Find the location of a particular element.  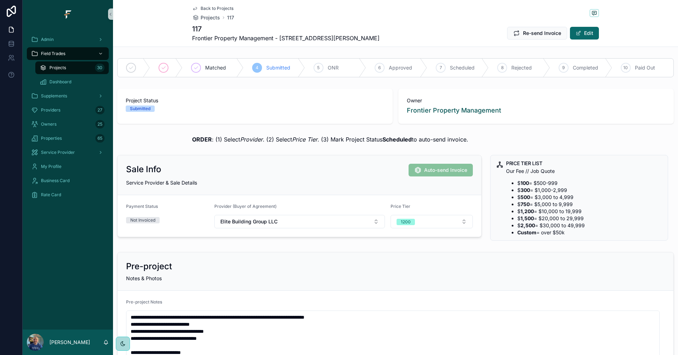

li: $ = $30,000 to 49,999 is located at coordinates (590, 226).